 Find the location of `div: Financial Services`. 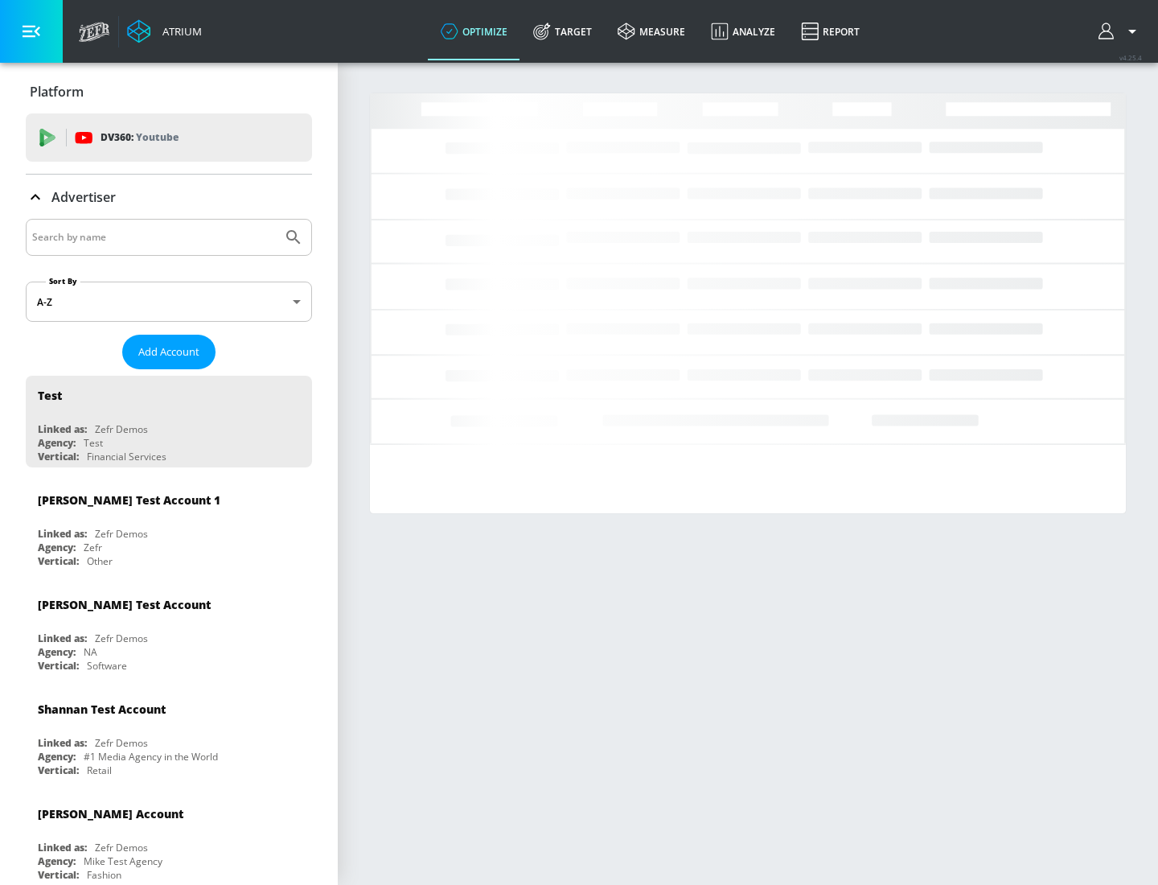

div: Financial Services is located at coordinates (126, 456).